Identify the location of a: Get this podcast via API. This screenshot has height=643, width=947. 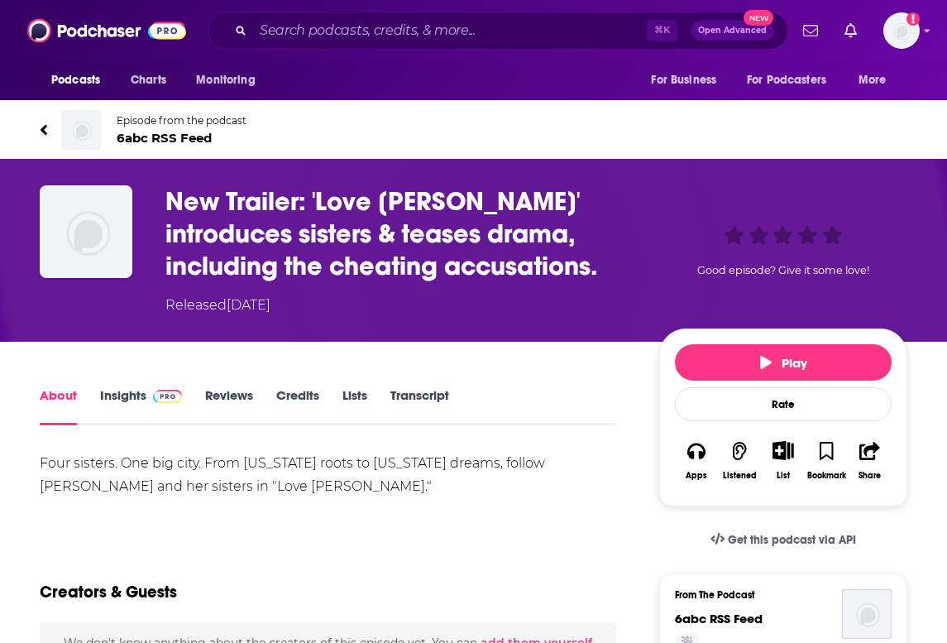
(783, 539).